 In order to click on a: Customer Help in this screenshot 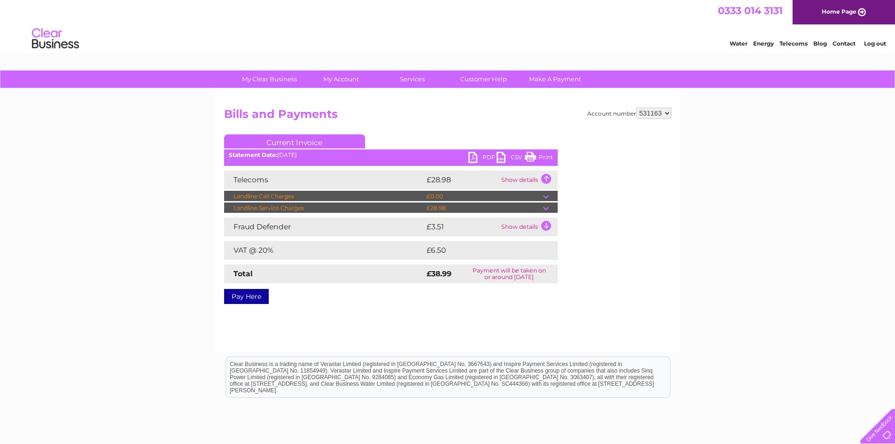, I will do `click(483, 79)`.